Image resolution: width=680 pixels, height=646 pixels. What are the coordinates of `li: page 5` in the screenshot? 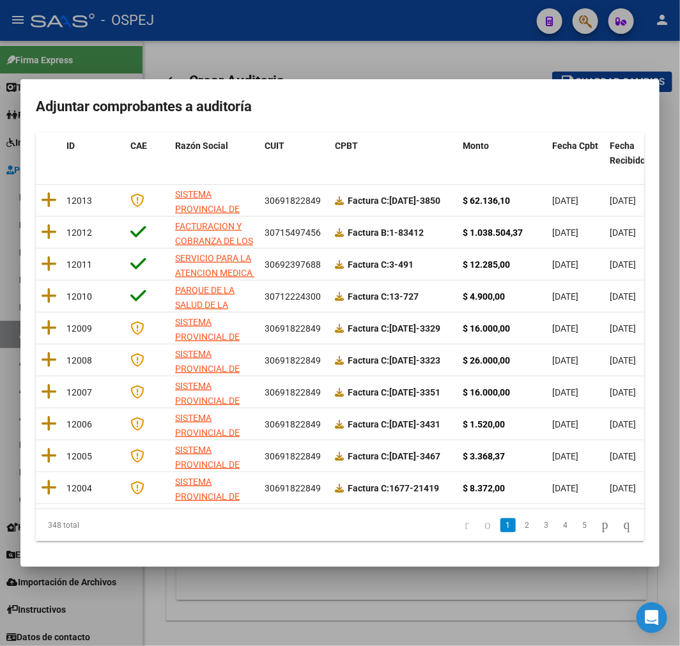 It's located at (585, 525).